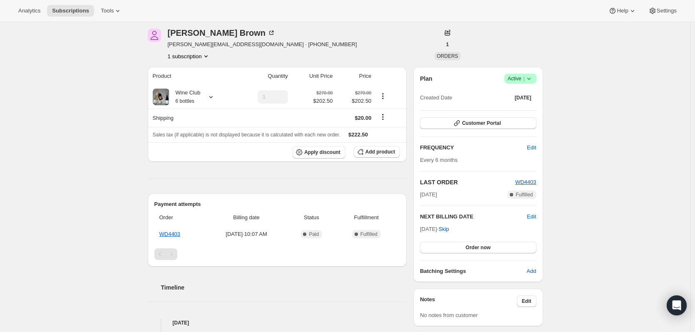 This screenshot has height=332, width=695. What do you see at coordinates (426, 79) in the screenshot?
I see `h2: Plan` at bounding box center [426, 79].